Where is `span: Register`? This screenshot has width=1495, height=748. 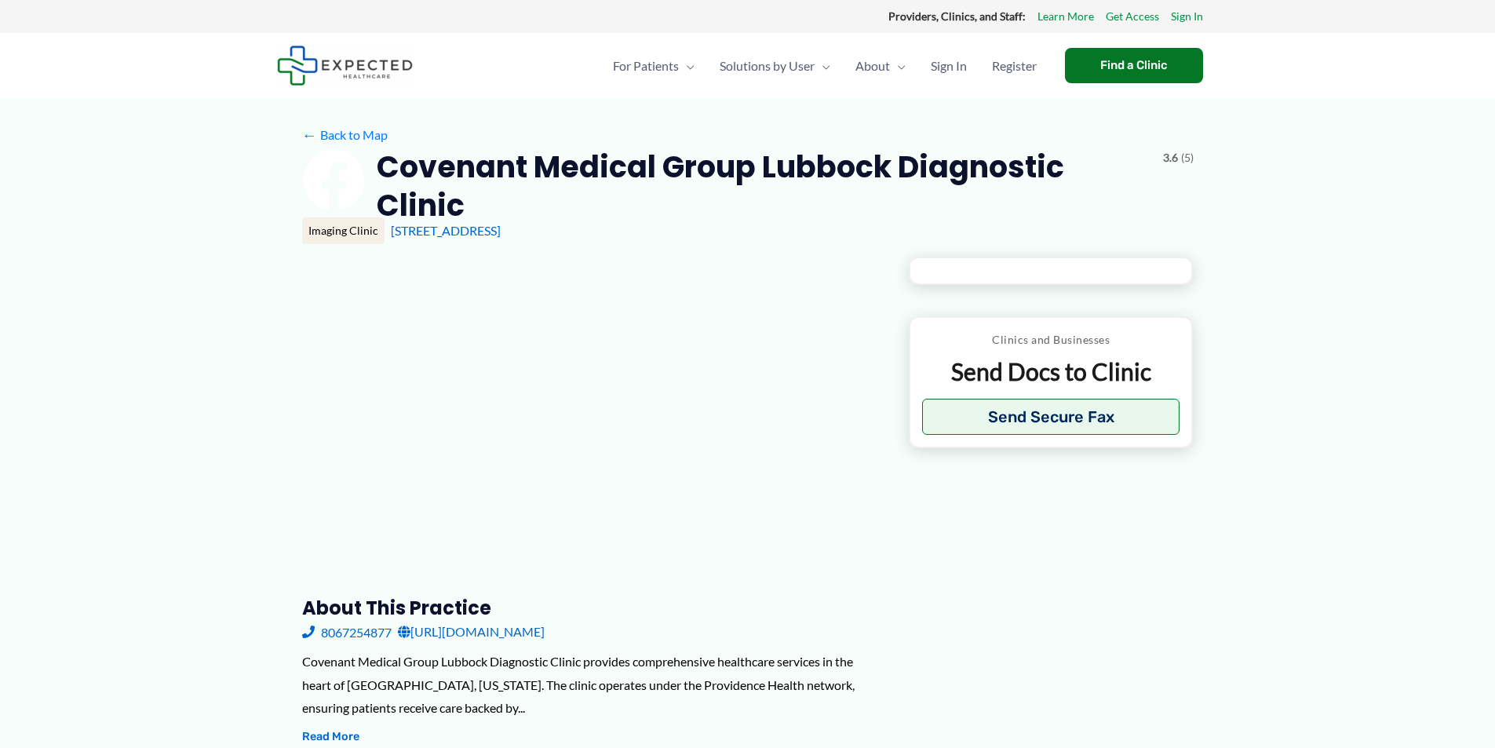 span: Register is located at coordinates (1014, 66).